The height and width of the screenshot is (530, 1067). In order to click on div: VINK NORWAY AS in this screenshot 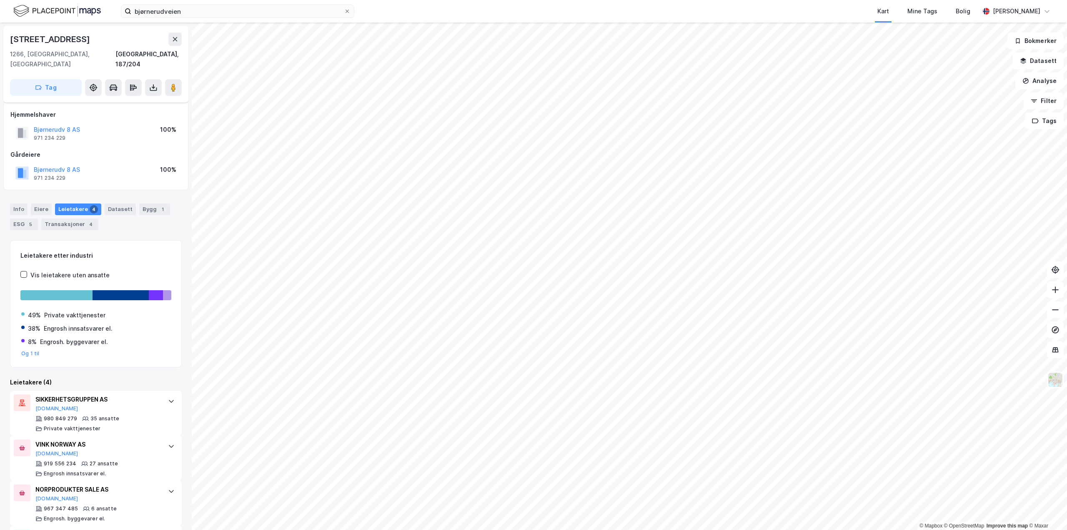, I will do `click(98, 444)`.